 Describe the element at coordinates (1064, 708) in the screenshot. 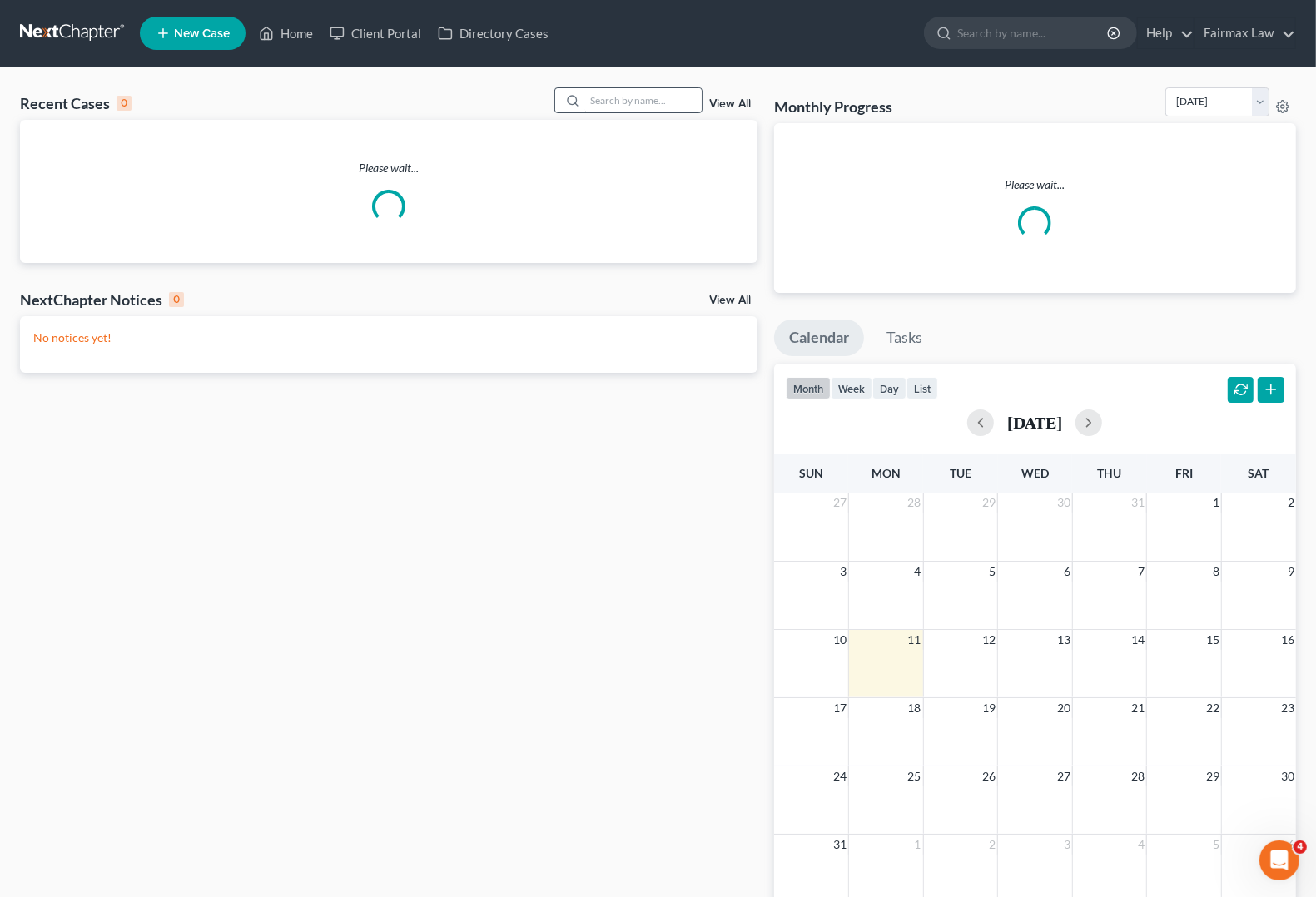

I see `span: 20` at that location.